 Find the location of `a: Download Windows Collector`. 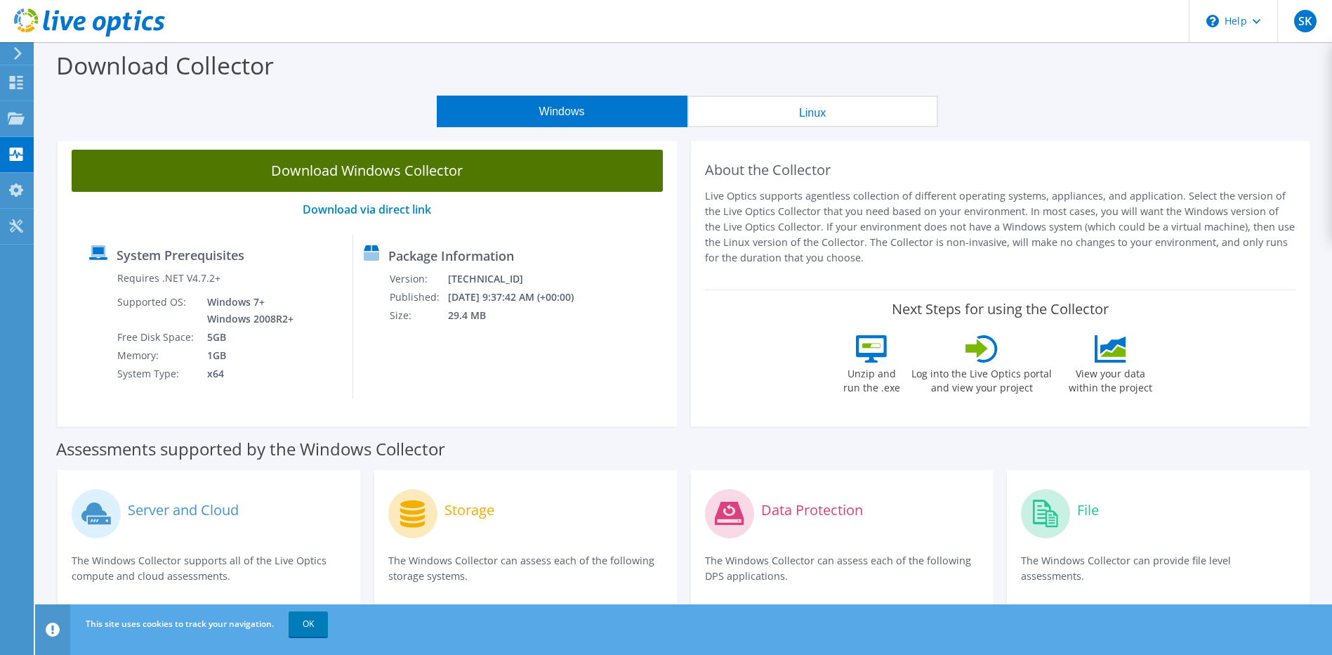

a: Download Windows Collector is located at coordinates (367, 171).